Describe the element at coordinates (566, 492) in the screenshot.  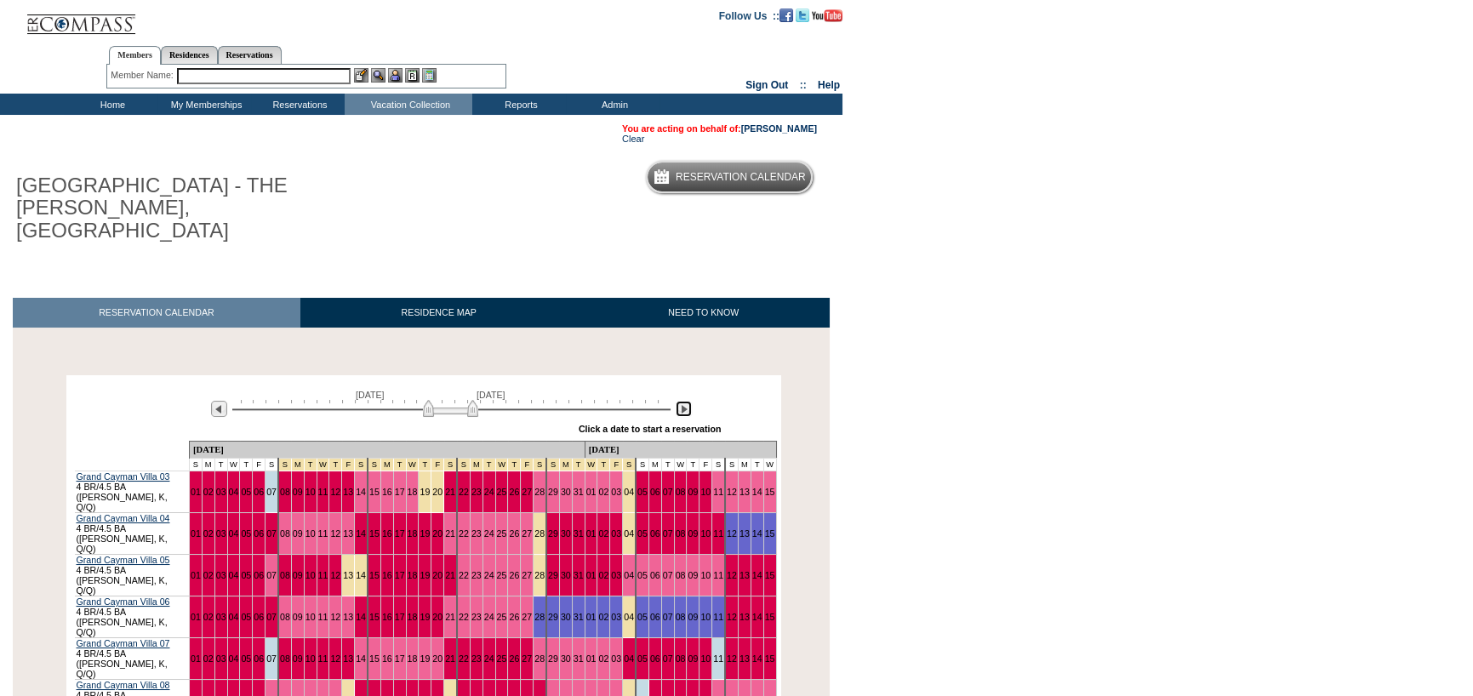
I see `a: 30` at that location.